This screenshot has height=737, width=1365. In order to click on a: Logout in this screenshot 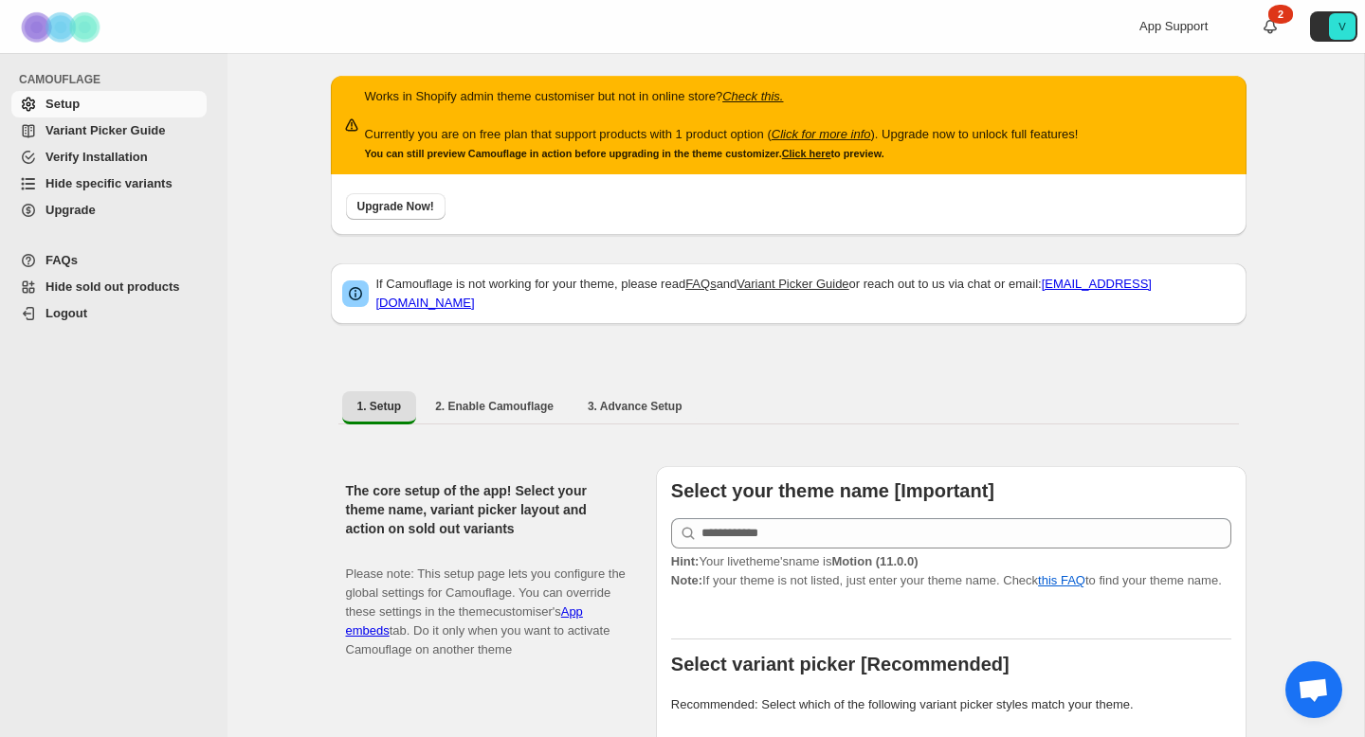, I will do `click(109, 314)`.